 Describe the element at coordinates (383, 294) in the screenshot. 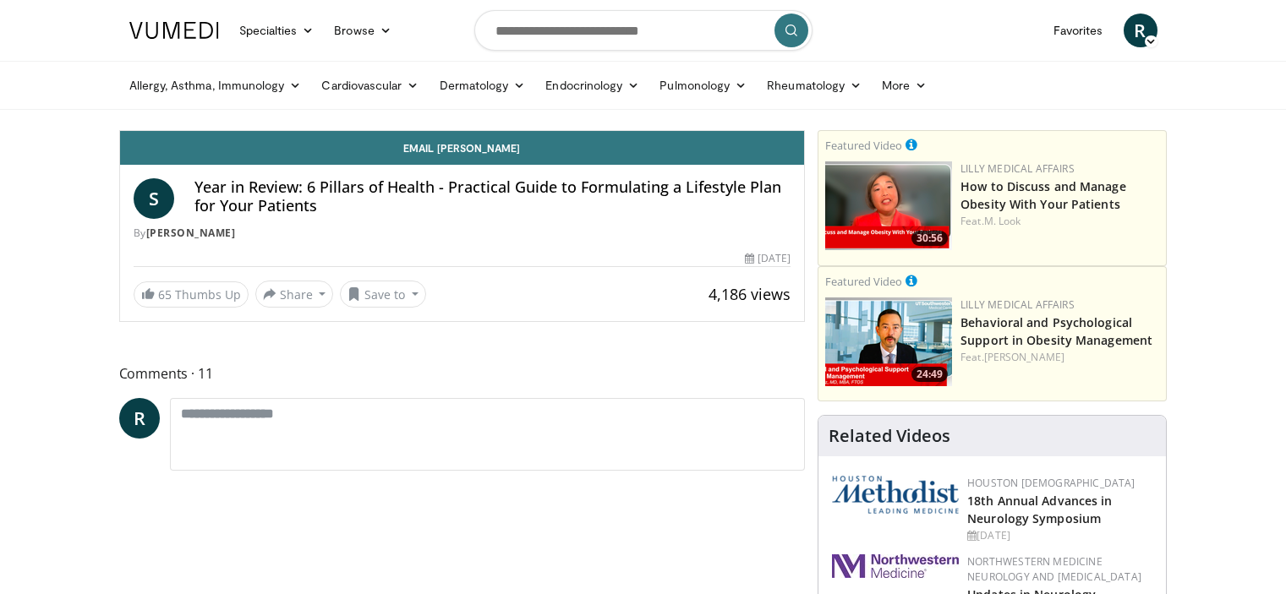

I see `button: Save to` at that location.